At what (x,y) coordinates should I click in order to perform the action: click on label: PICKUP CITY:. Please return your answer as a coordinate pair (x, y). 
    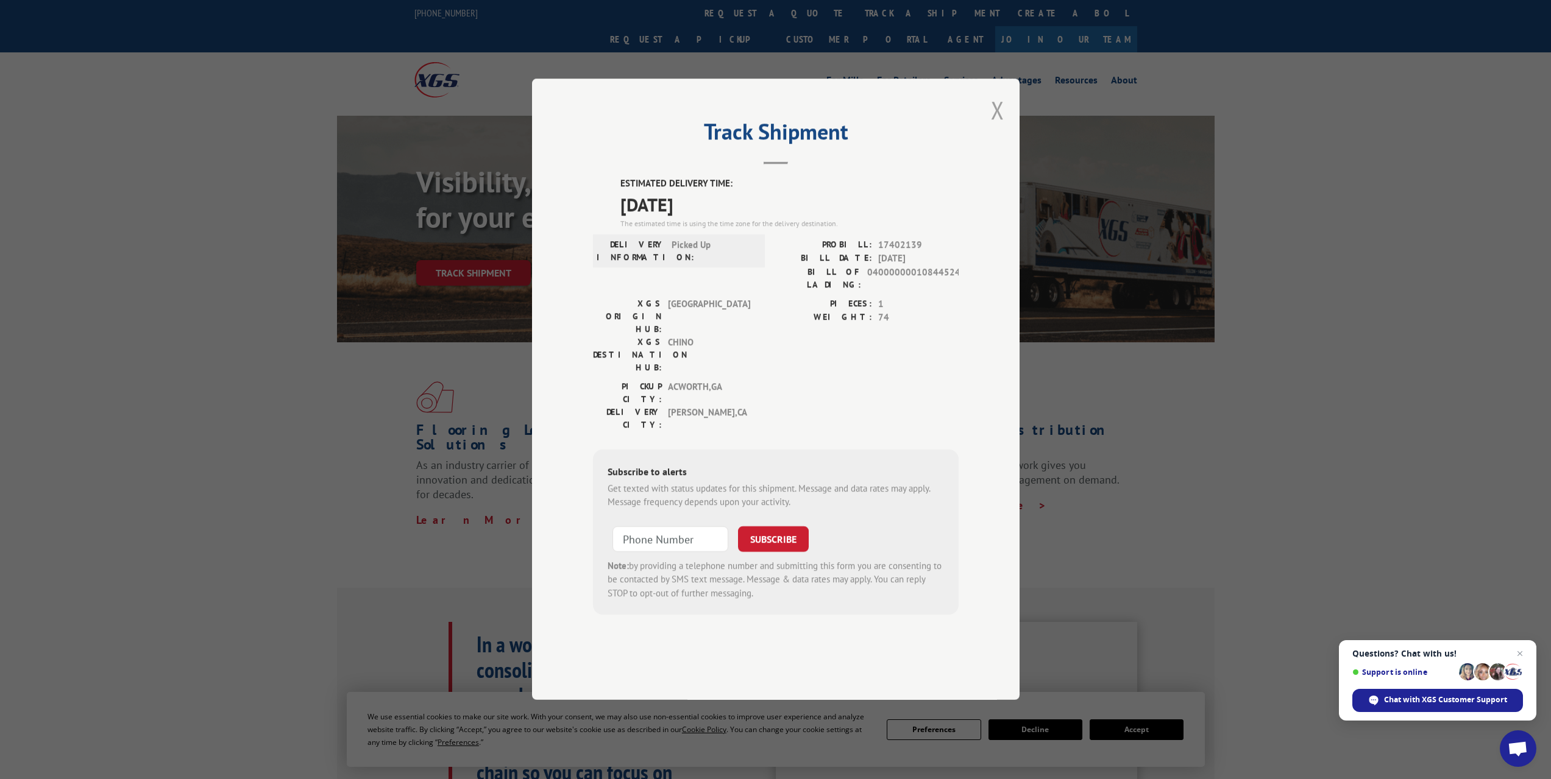
    Looking at the image, I should click on (627, 393).